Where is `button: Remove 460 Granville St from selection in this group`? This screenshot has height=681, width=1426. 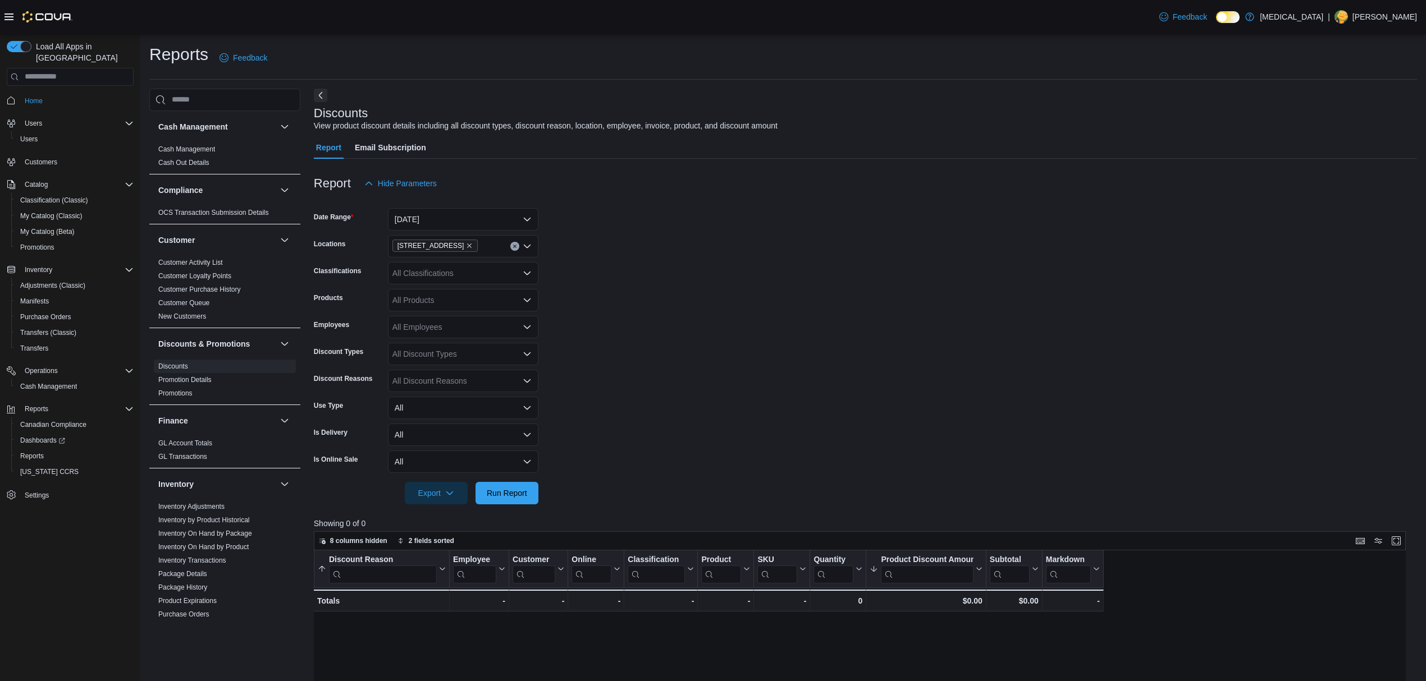
button: Remove 460 Granville St from selection in this group is located at coordinates (469, 246).